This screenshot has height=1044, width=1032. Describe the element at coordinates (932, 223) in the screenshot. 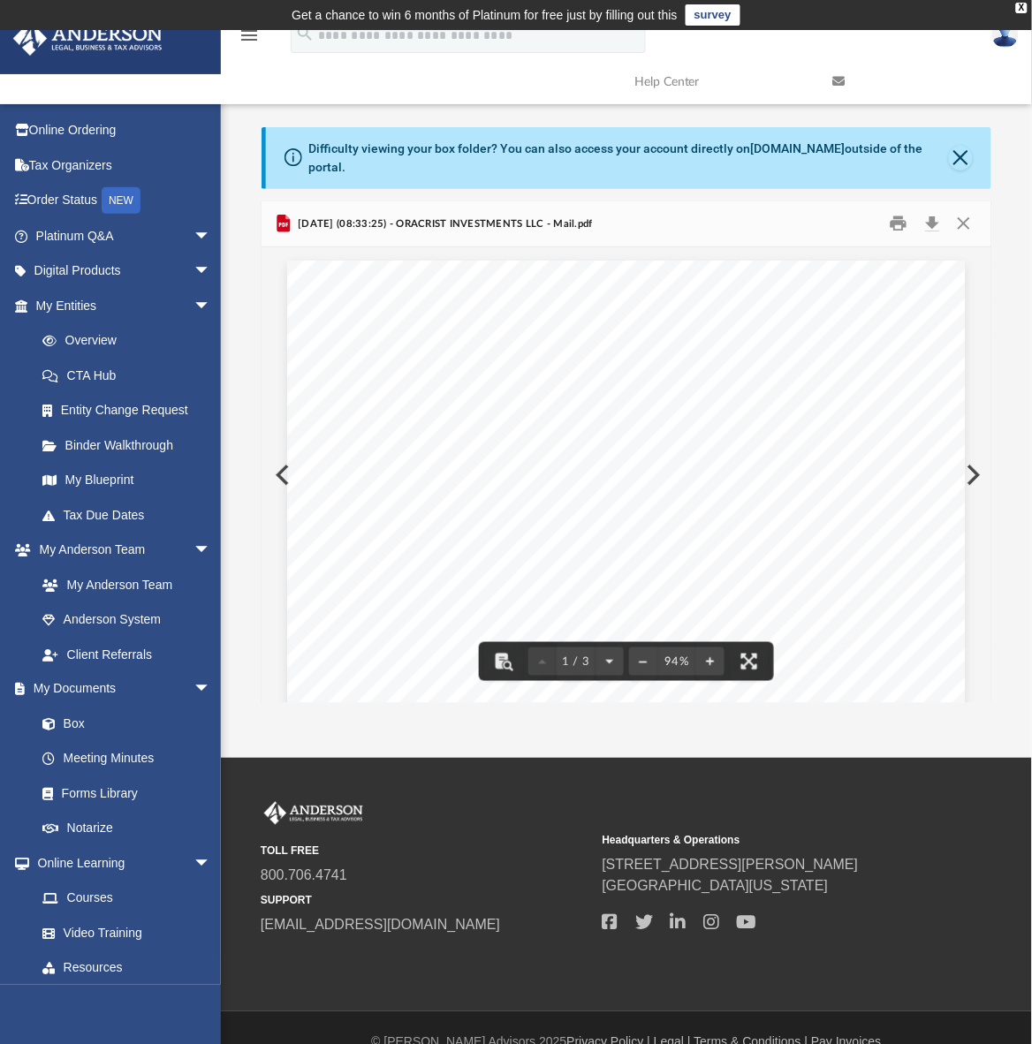

I see `button: Download` at that location.